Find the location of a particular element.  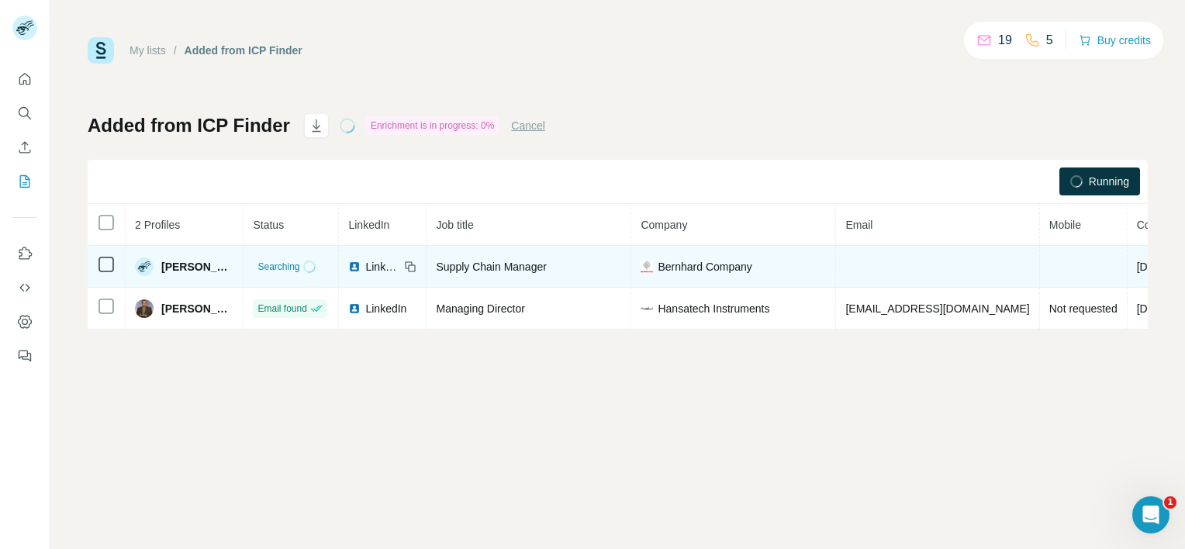

button: Enrich CSV is located at coordinates (25, 147).